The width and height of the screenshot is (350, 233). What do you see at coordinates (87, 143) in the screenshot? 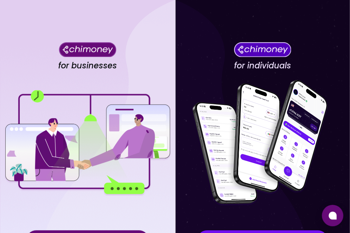
I see `img: for businesses` at bounding box center [87, 143].